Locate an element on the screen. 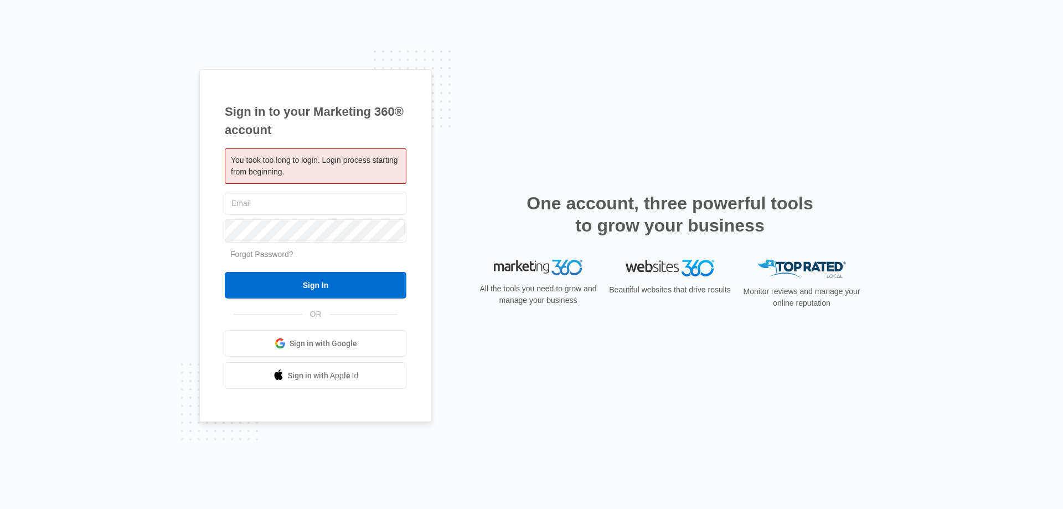 This screenshot has height=509, width=1063. span: You took too long to login. Login process starting from beginning. is located at coordinates (314, 166).